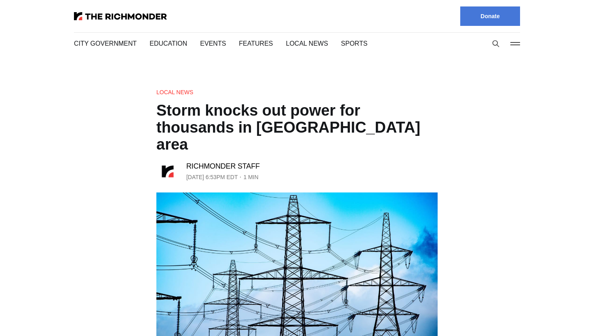 This screenshot has width=594, height=336. What do you see at coordinates (120, 16) in the screenshot?
I see `img: The Richmonder` at bounding box center [120, 16].